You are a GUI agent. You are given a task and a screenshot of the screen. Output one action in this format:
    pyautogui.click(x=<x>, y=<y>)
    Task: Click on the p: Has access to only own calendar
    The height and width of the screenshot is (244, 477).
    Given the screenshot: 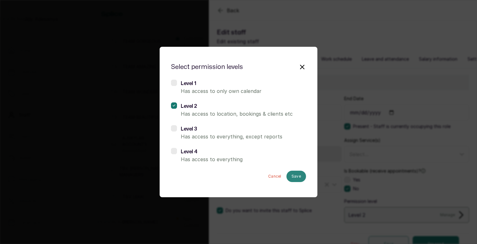 What is the action you would take?
    pyautogui.click(x=243, y=91)
    